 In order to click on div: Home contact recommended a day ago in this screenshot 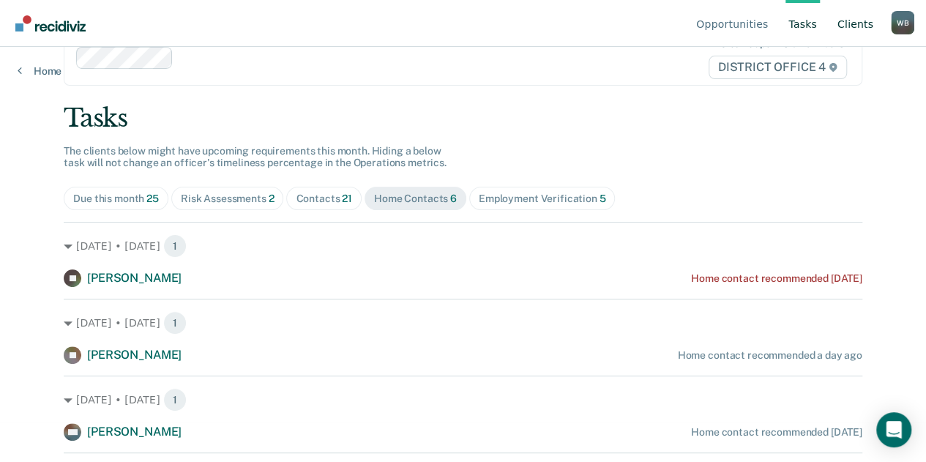, I will do `click(770, 355)`.